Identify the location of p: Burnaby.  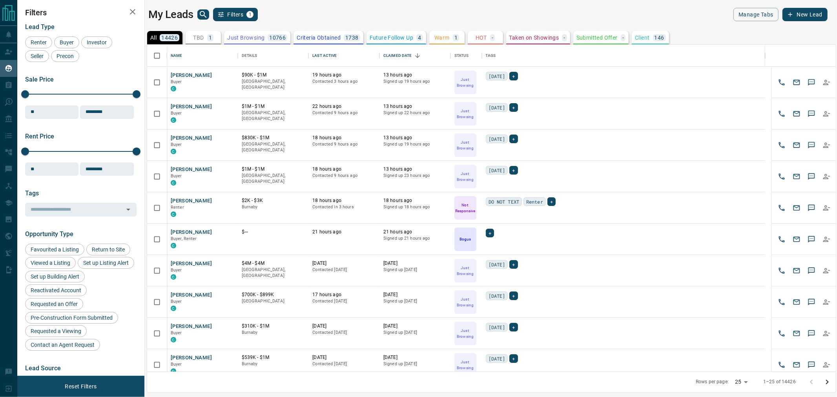
(273, 364).